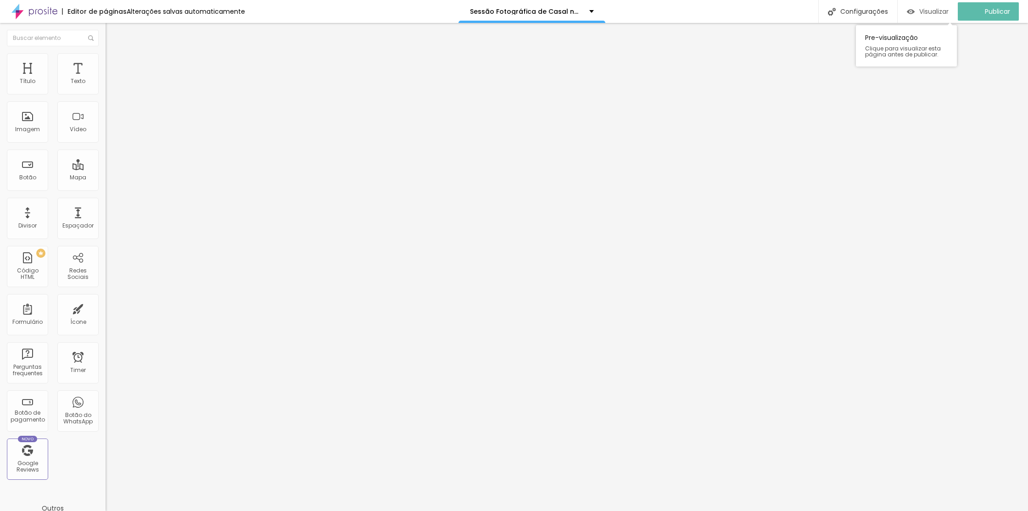 The height and width of the screenshot is (511, 1028). What do you see at coordinates (27, 467) in the screenshot?
I see `div: Google Reviews` at bounding box center [27, 467].